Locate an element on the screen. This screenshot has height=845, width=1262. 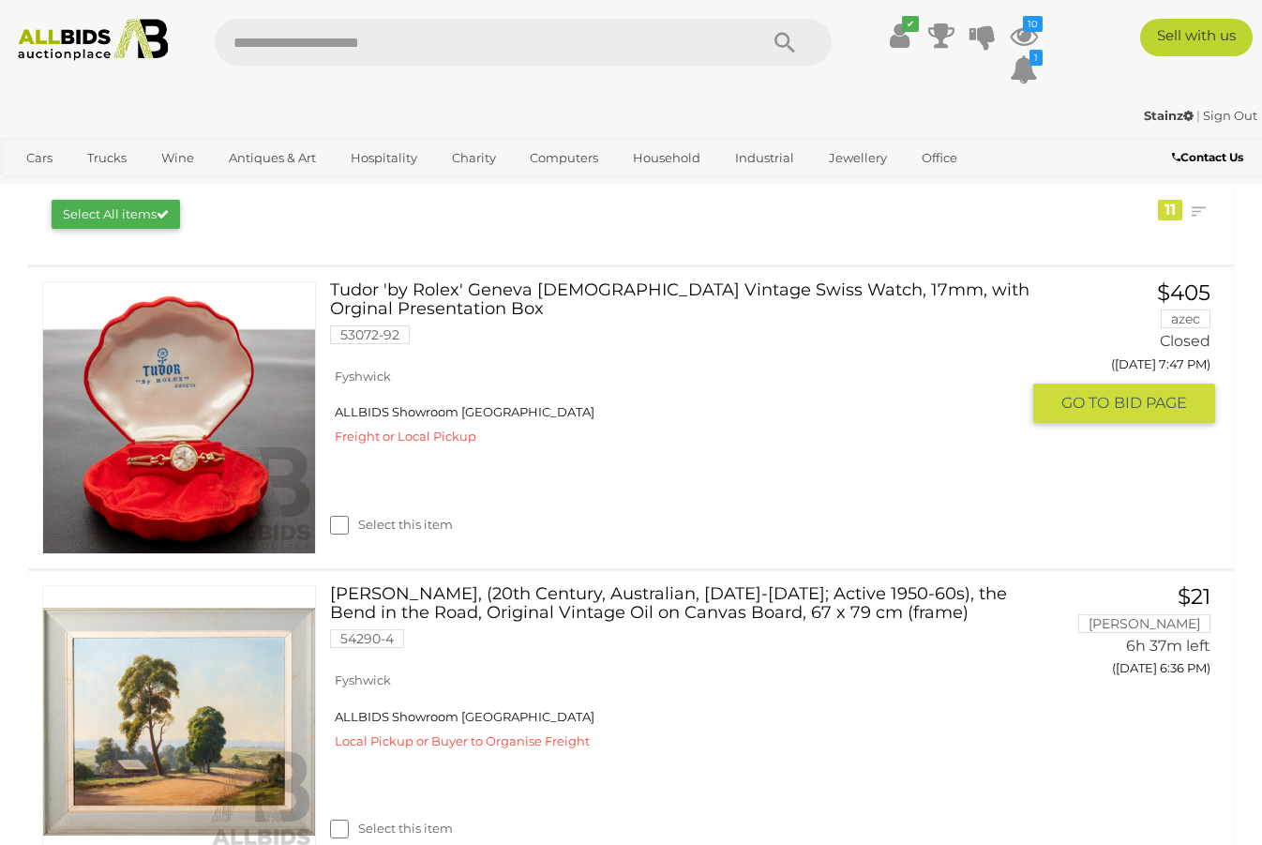
div: 11 is located at coordinates (1170, 210).